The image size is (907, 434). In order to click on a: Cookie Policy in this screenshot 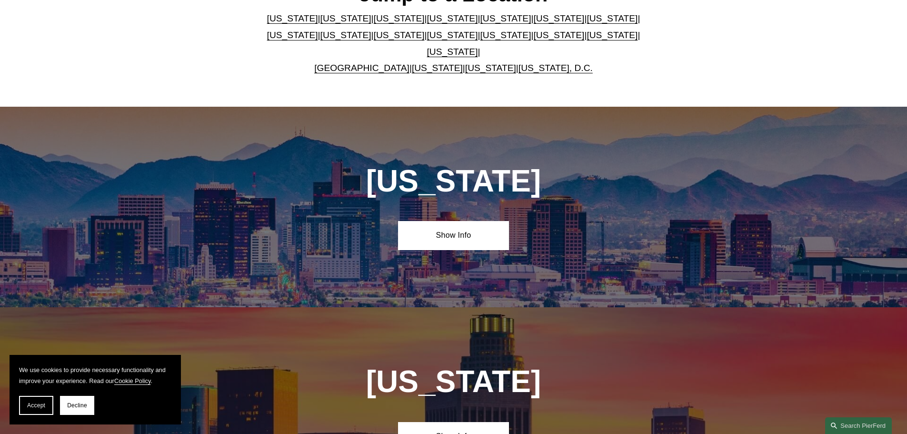, I will do `click(132, 380)`.